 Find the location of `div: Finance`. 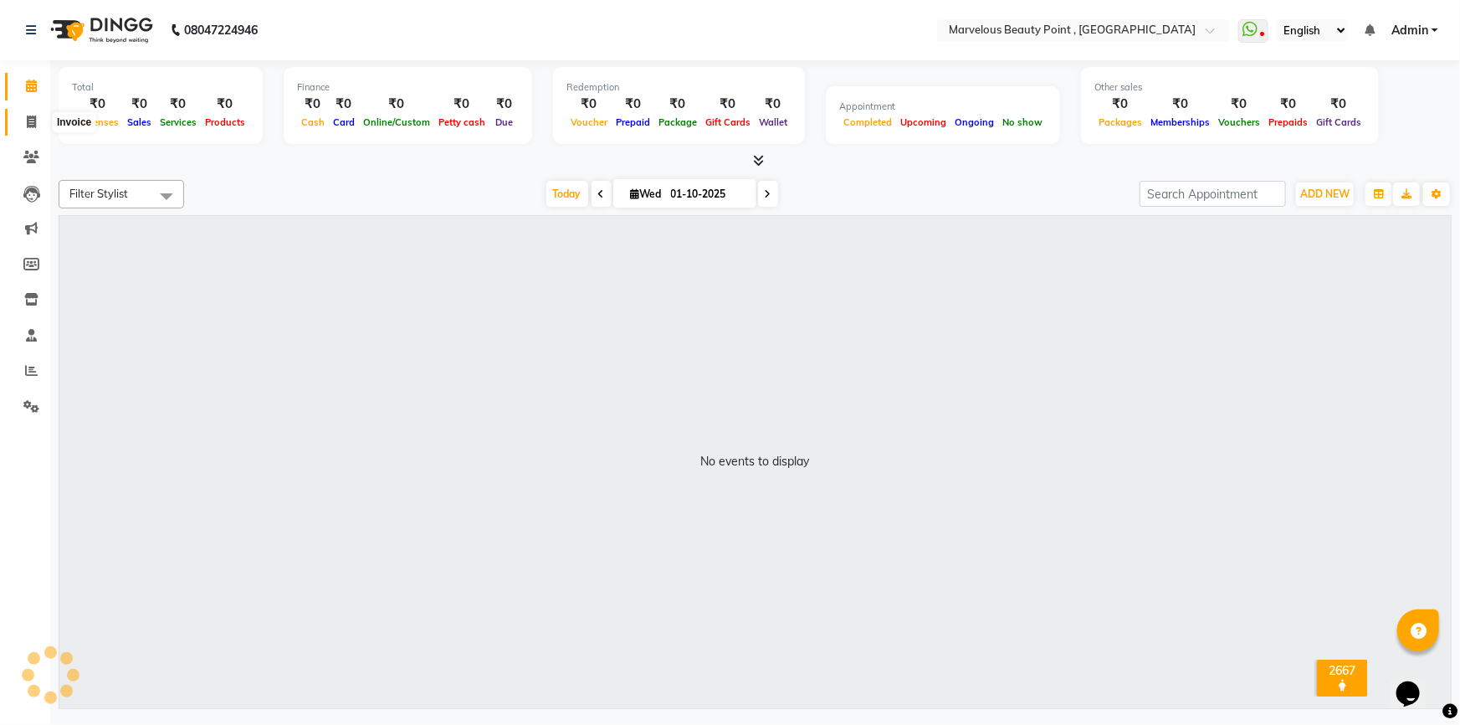

div: Finance is located at coordinates (408, 87).